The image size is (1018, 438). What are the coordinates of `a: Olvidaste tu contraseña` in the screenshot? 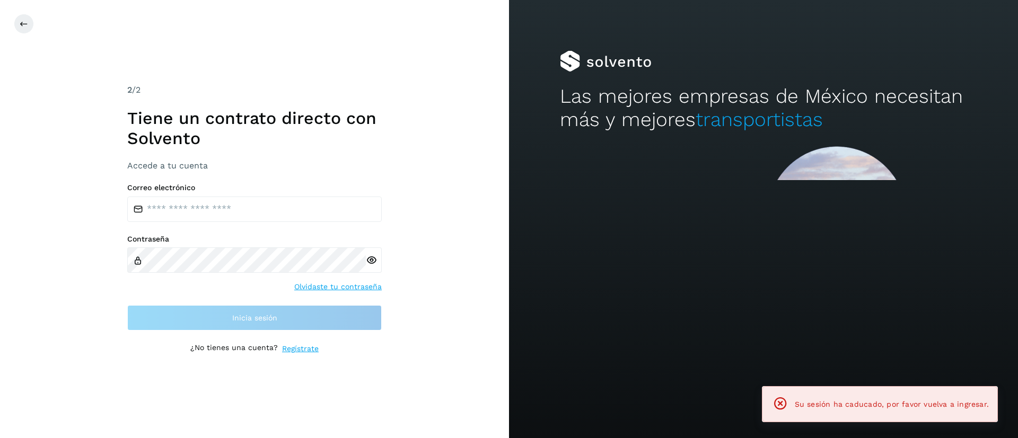 It's located at (338, 287).